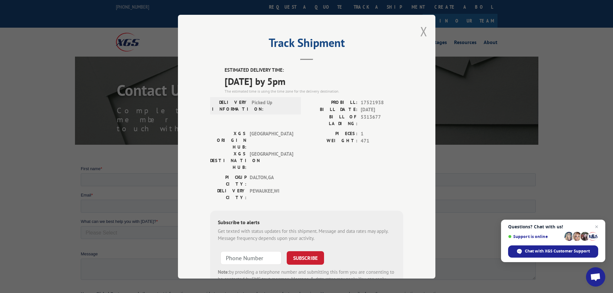  Describe the element at coordinates (307, 235) in the screenshot. I see `div: Get texted with status updates for this shipment. Message and data rates may apply. Message frequ...` at that location.